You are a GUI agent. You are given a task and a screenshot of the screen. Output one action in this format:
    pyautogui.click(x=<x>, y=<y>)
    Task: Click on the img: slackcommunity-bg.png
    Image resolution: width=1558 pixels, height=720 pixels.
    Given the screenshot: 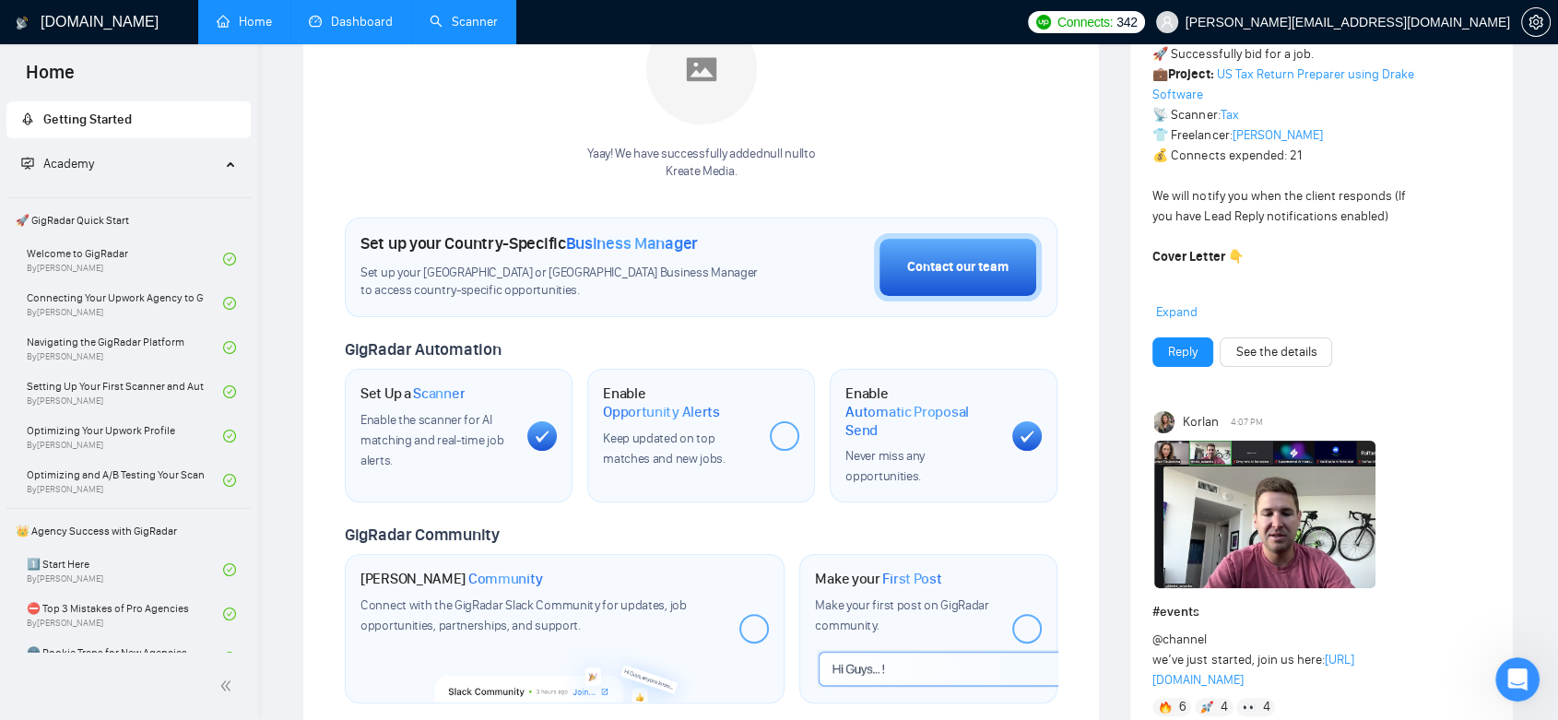 What is the action you would take?
    pyautogui.click(x=565, y=671)
    